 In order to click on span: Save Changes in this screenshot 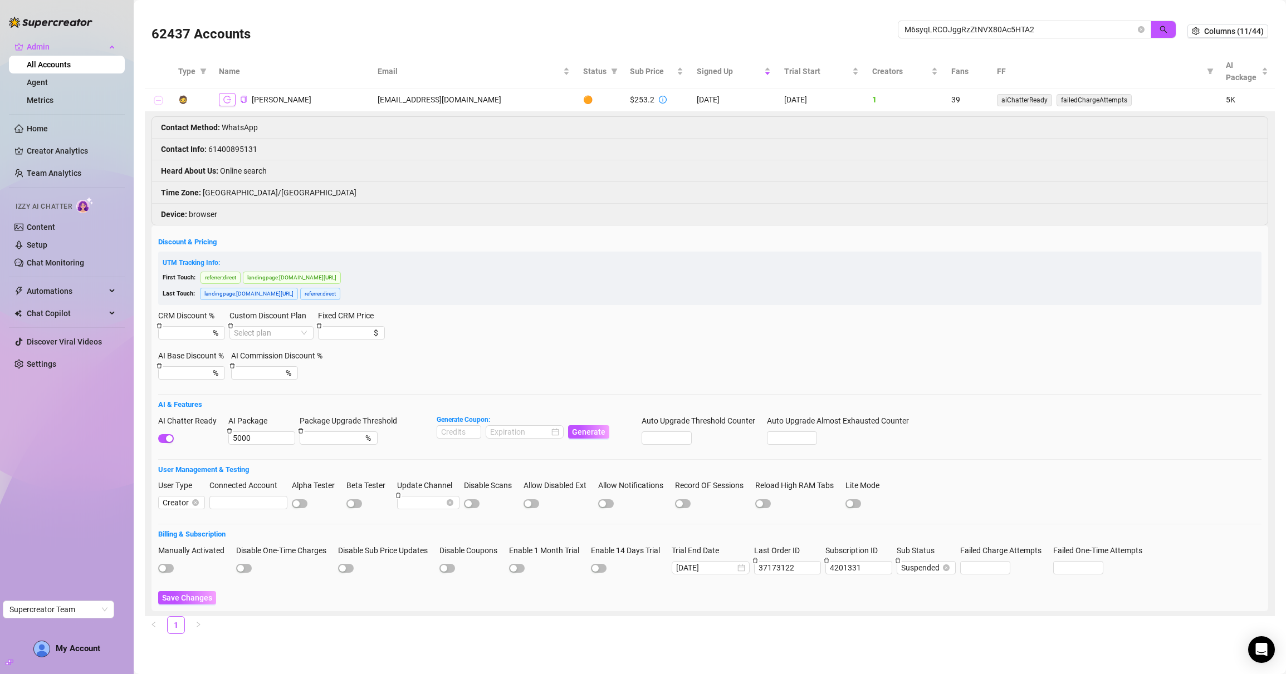, I will do `click(187, 598)`.